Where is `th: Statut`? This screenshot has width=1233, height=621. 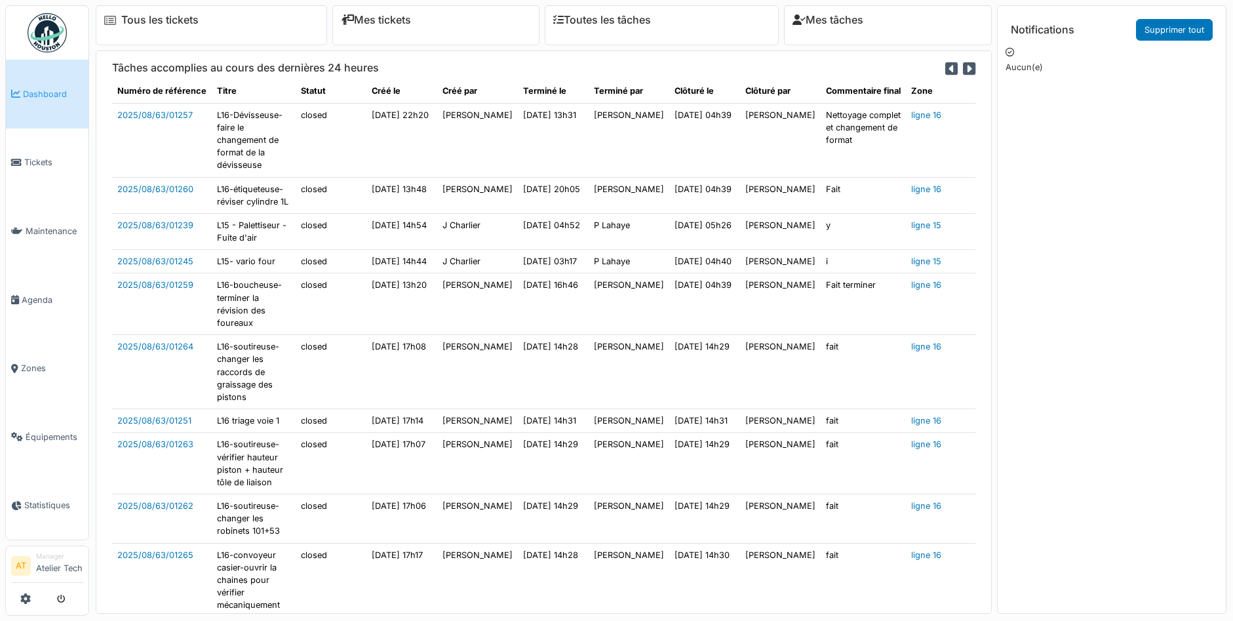 th: Statut is located at coordinates (331, 91).